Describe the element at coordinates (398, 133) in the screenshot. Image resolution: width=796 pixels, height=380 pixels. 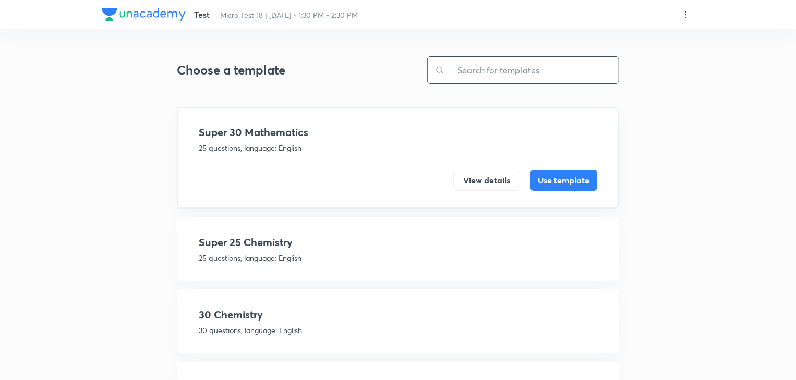
I see `h4: Super 30 Mathematics` at that location.